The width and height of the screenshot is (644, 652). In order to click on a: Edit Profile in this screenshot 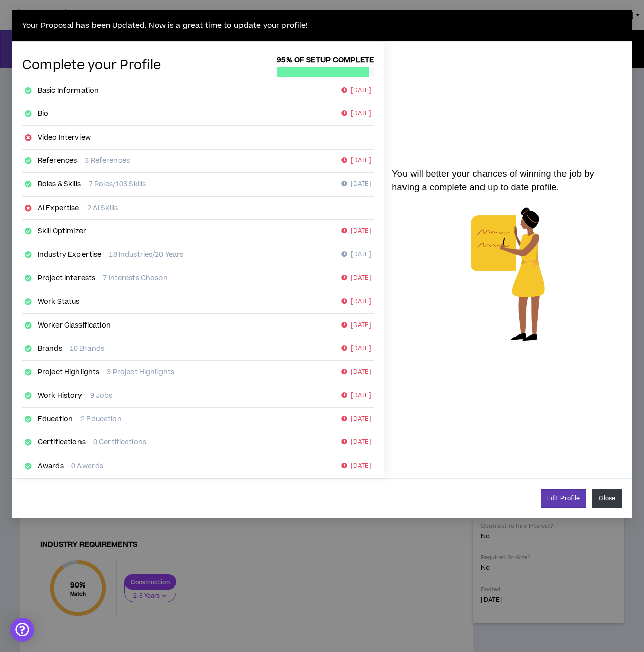, I will do `click(564, 498)`.